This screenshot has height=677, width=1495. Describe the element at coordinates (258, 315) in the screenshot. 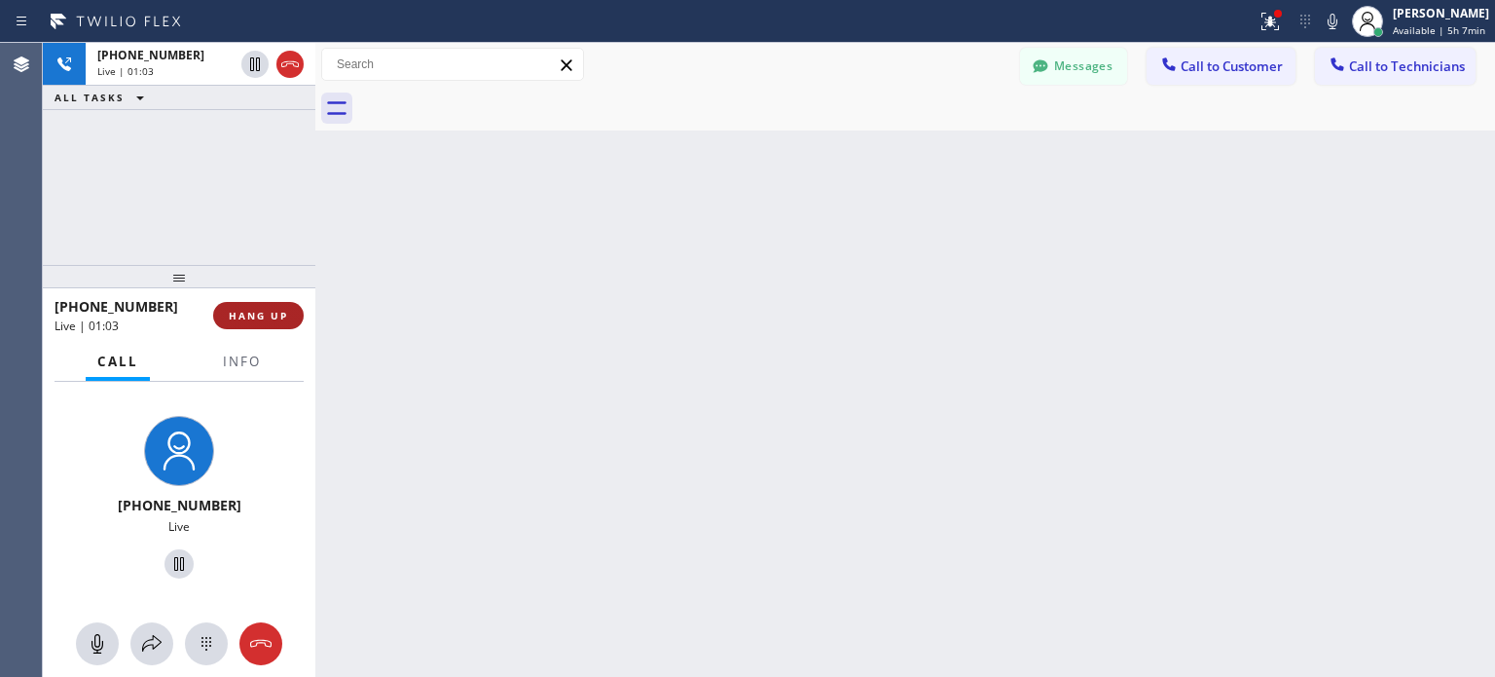

I see `button: HANG UP` at that location.